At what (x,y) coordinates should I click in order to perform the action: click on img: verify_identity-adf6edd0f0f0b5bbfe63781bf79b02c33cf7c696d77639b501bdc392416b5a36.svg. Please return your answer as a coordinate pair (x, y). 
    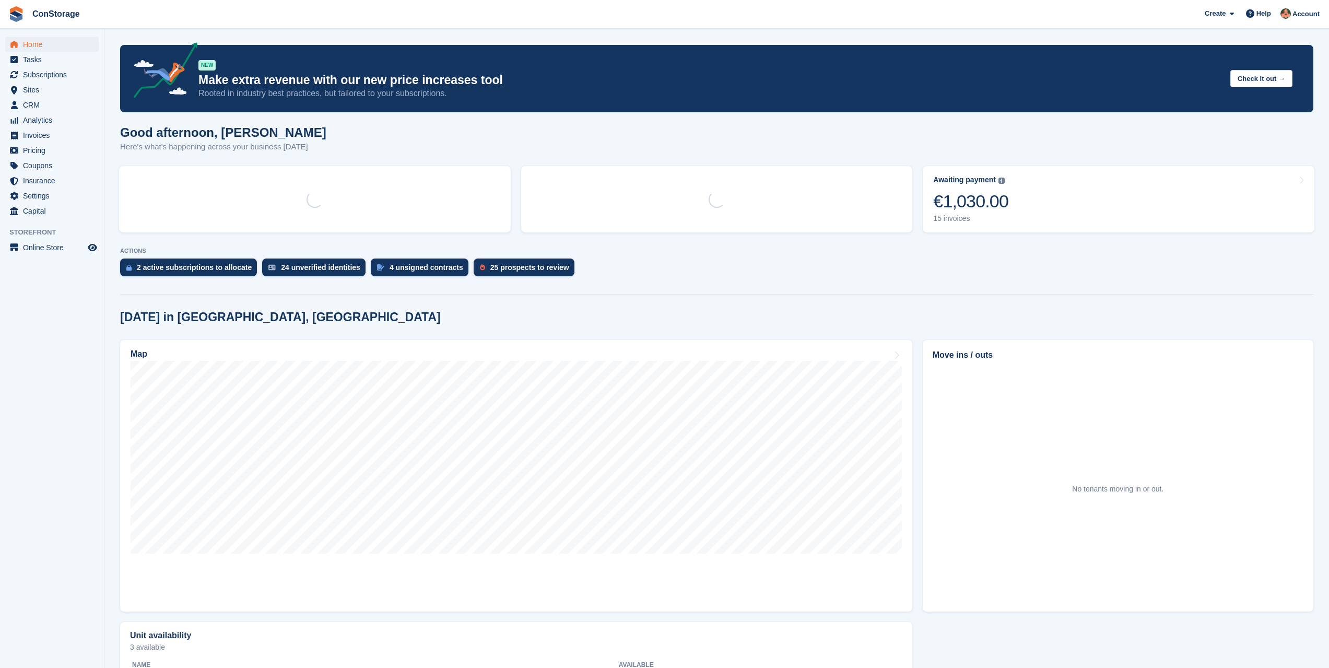
    Looking at the image, I should click on (272, 267).